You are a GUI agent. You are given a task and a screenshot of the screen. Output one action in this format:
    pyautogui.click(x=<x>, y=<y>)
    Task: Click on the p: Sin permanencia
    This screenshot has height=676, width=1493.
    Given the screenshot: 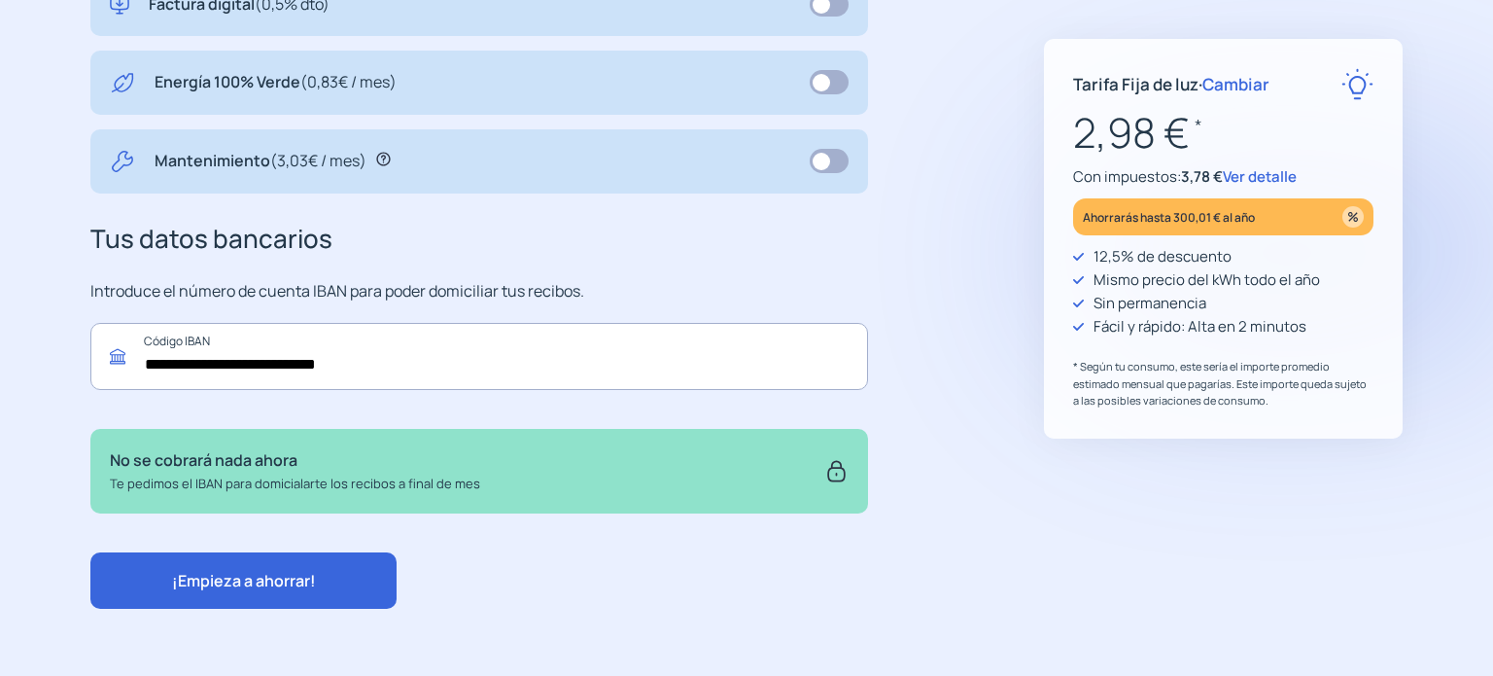 What is the action you would take?
    pyautogui.click(x=1150, y=303)
    